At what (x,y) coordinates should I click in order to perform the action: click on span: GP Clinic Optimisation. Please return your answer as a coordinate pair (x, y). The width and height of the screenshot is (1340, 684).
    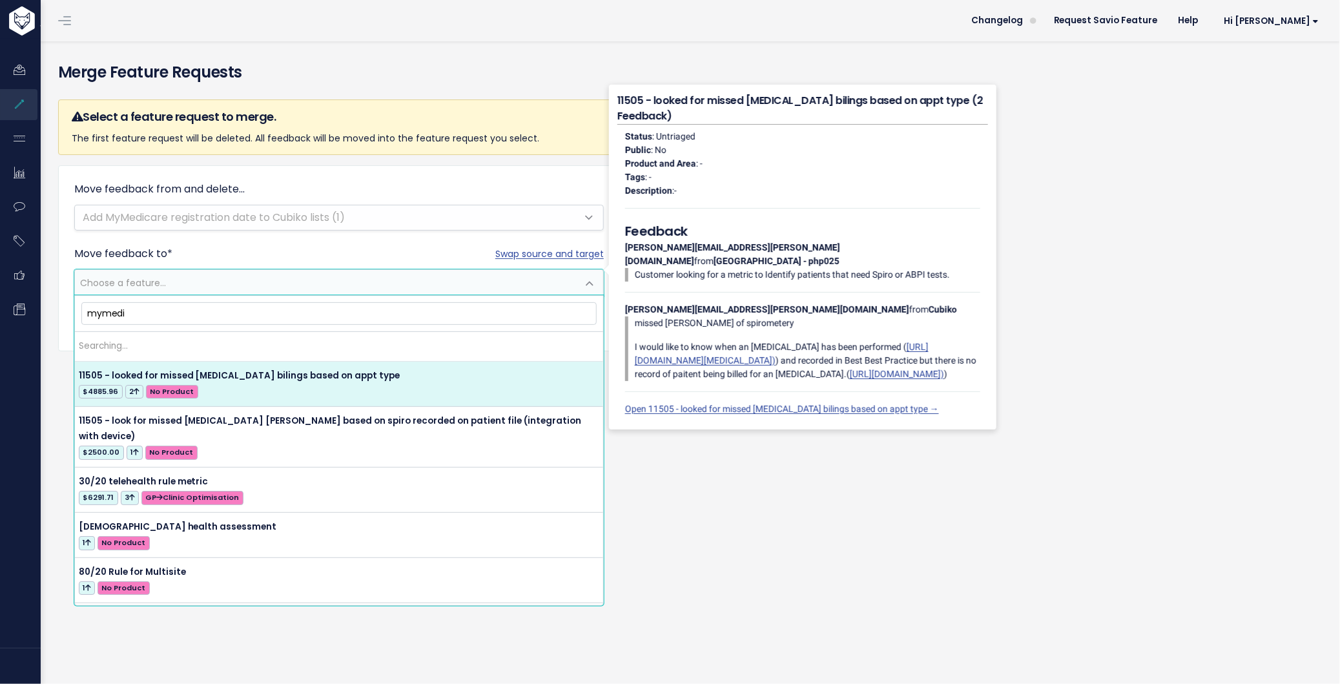
    Looking at the image, I should click on (192, 497).